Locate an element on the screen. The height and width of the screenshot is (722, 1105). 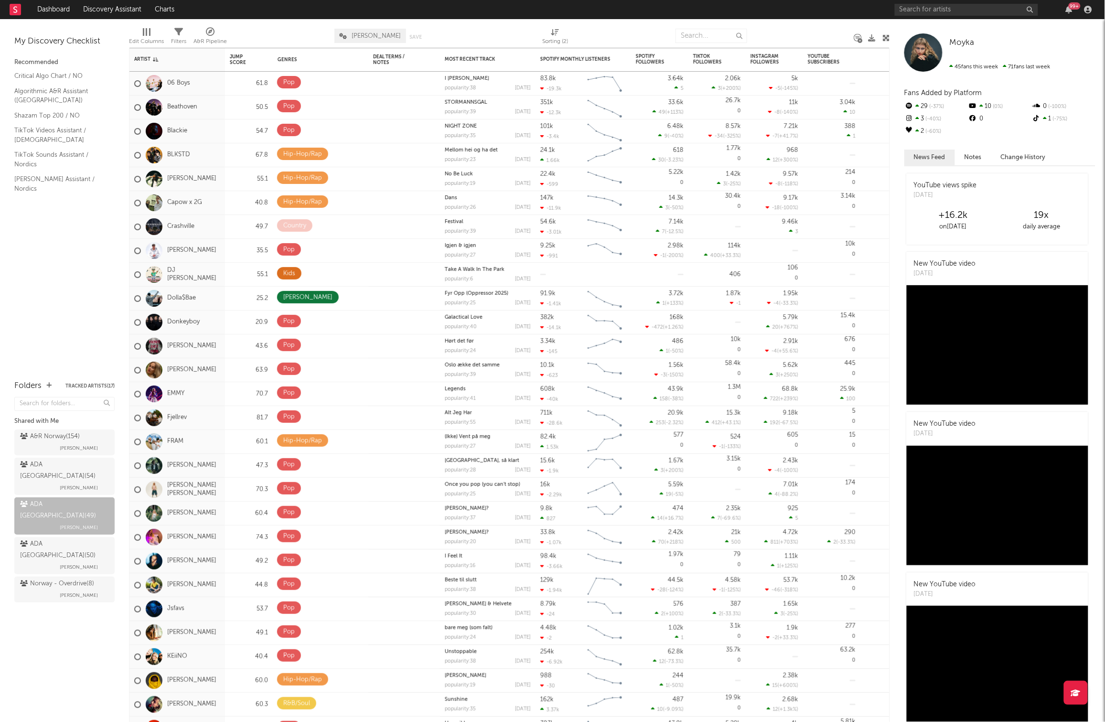
div: popularity: 27 is located at coordinates (460, 255).